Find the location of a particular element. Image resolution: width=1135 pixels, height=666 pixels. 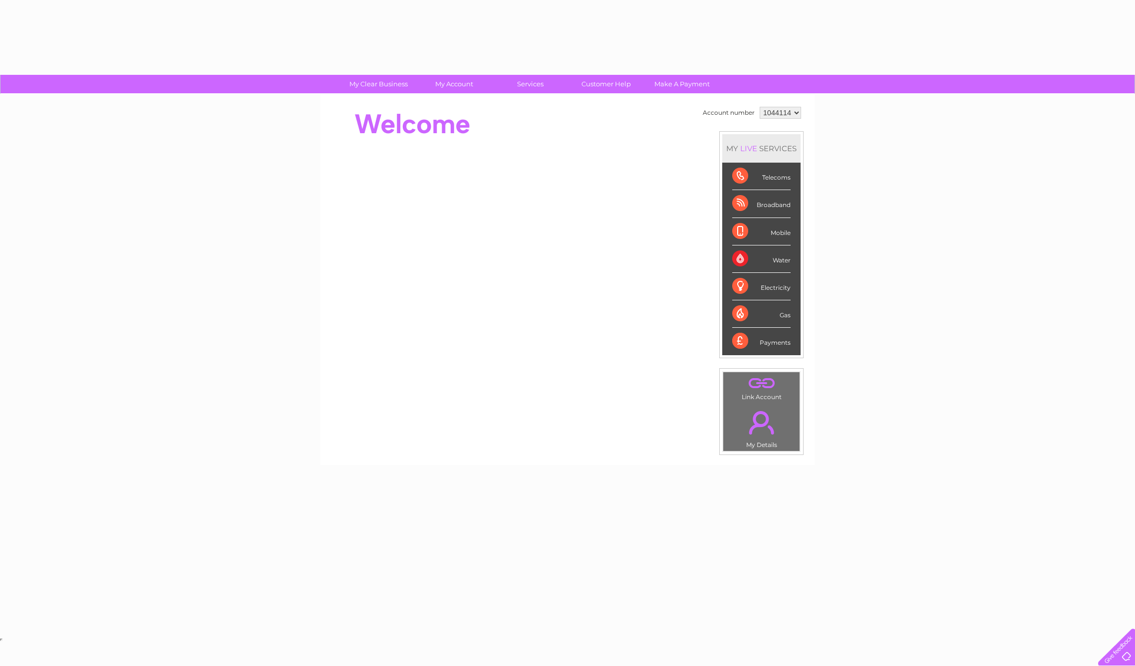

div: Payments is located at coordinates (761, 341).